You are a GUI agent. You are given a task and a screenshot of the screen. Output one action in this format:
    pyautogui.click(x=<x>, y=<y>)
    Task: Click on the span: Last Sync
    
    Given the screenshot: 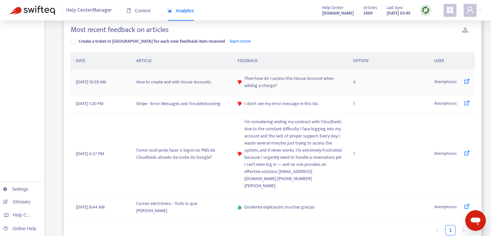 What is the action you would take?
    pyautogui.click(x=395, y=8)
    